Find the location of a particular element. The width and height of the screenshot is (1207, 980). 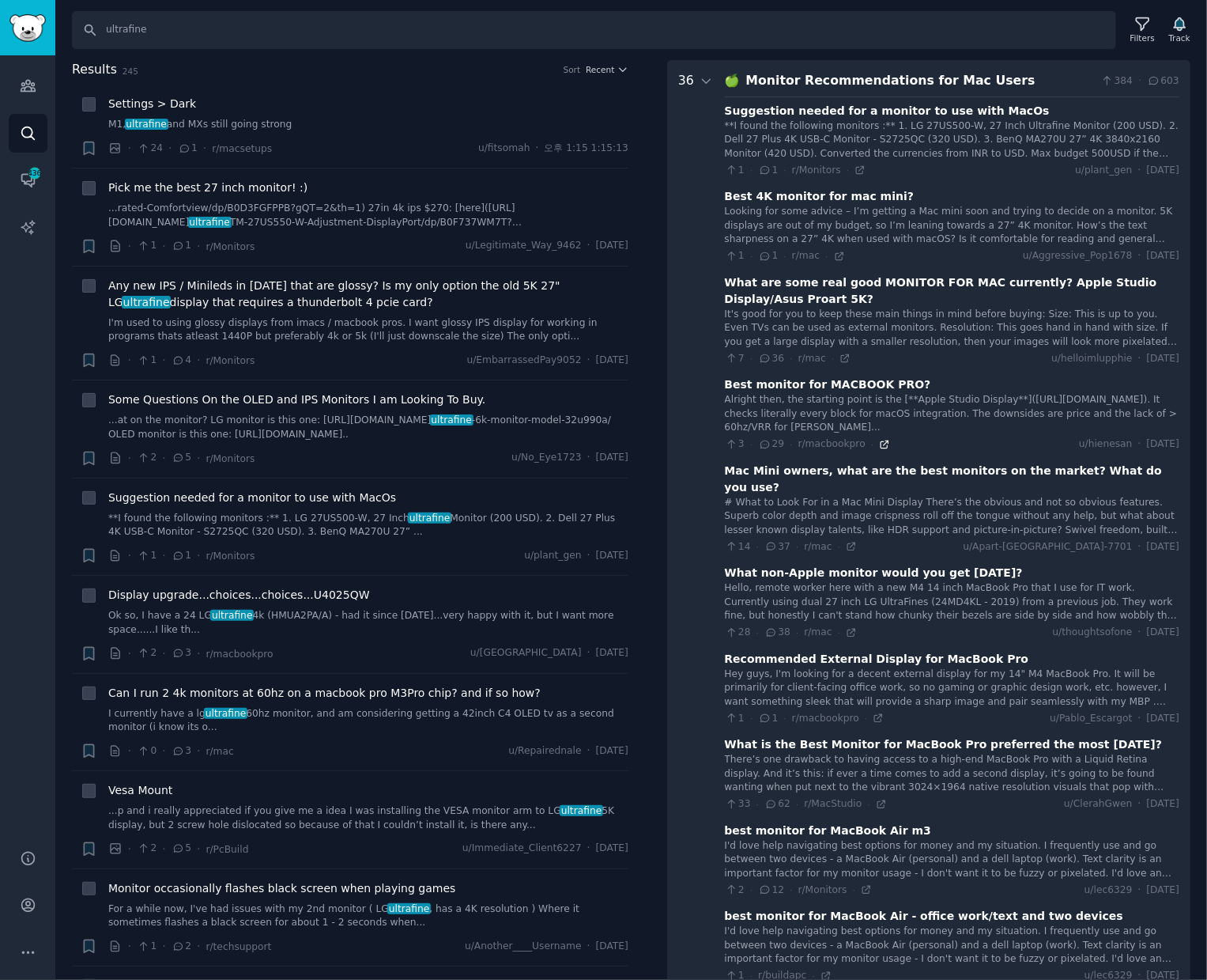

span: Monitor occasionally flashes black screen when playing games is located at coordinates (281, 888).